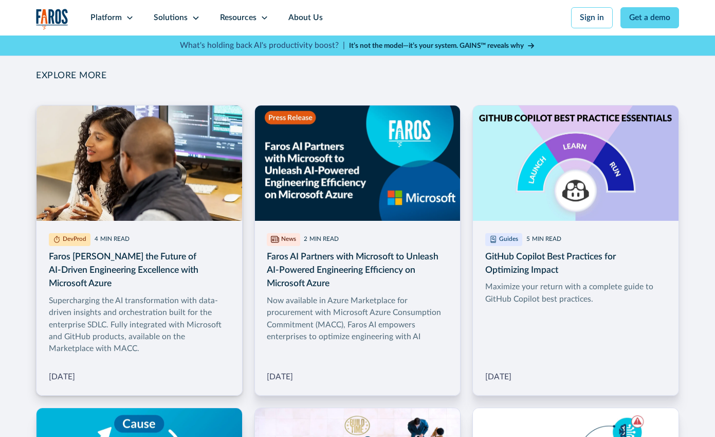 This screenshot has height=437, width=715. What do you see at coordinates (106, 17) in the screenshot?
I see `div: Platform` at bounding box center [106, 17].